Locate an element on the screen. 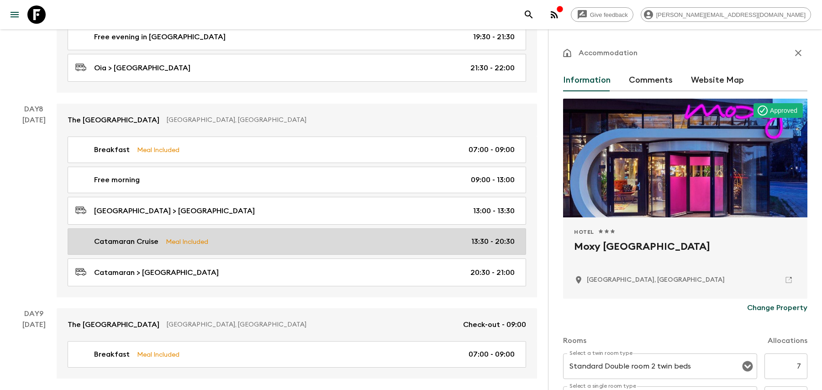 The image size is (822, 390). a: Catamaran CruiseMeal Included13:30 - 20:30 is located at coordinates (297, 242).